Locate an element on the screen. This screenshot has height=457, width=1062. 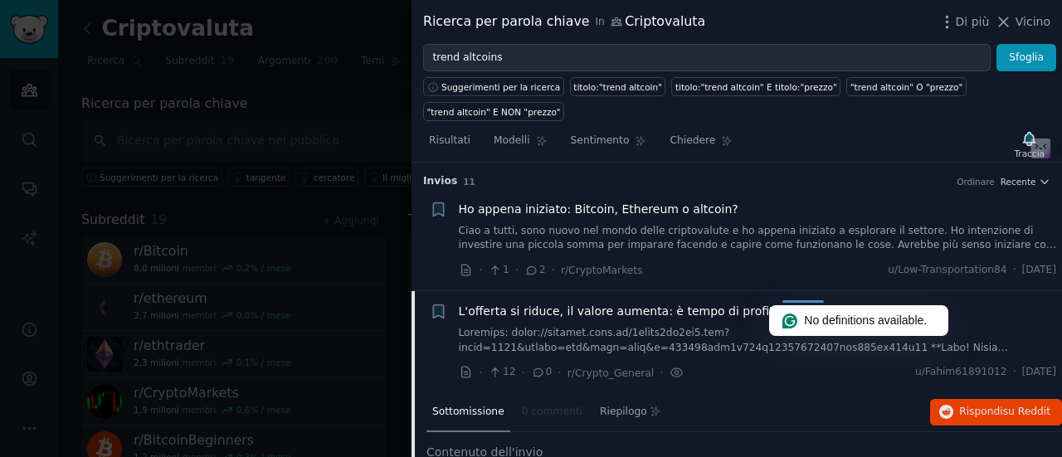
button: Di più is located at coordinates (964, 22).